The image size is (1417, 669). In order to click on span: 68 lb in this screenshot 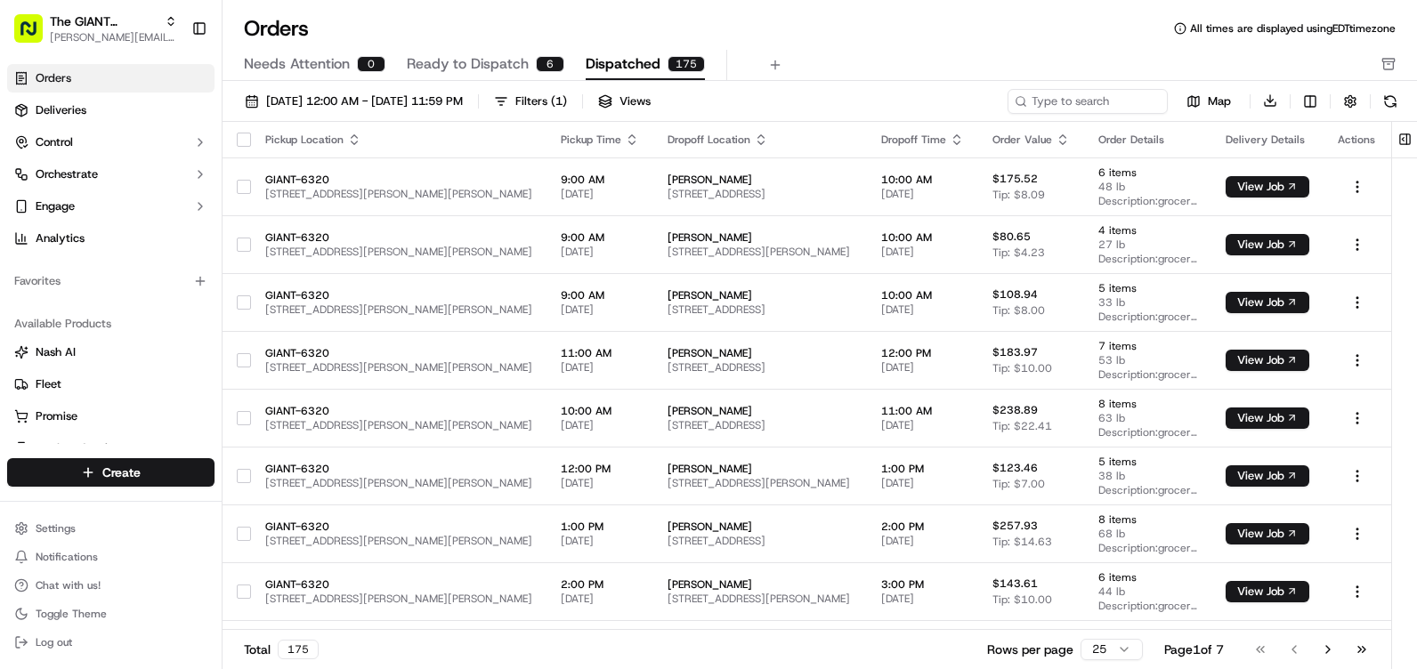, I will do `click(1147, 534)`.